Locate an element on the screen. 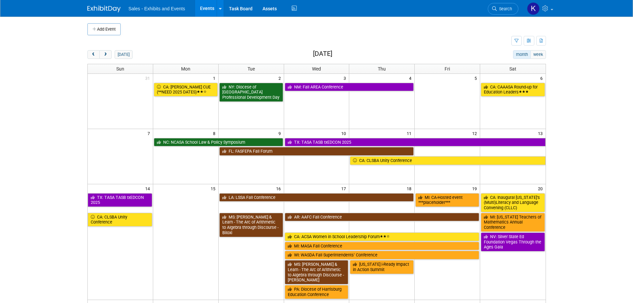 The width and height of the screenshot is (633, 303). button: Add Event is located at coordinates (104, 29).